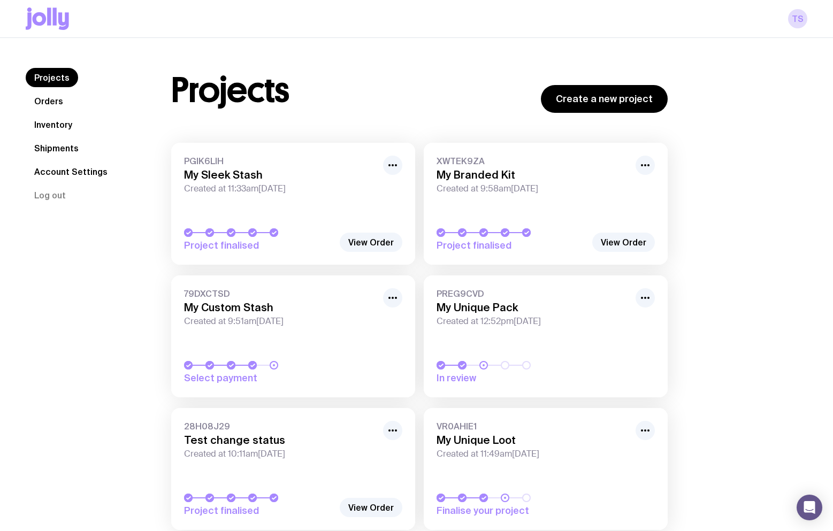 The image size is (833, 531). I want to click on h1: Projects, so click(230, 90).